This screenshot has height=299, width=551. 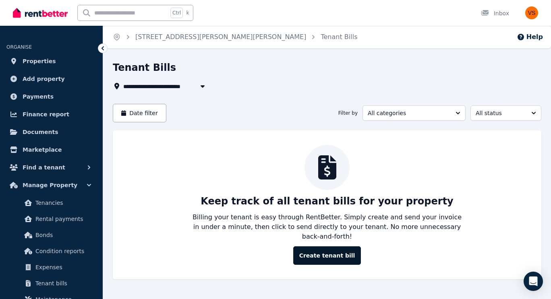 I want to click on span: Find a tenant, so click(x=44, y=168).